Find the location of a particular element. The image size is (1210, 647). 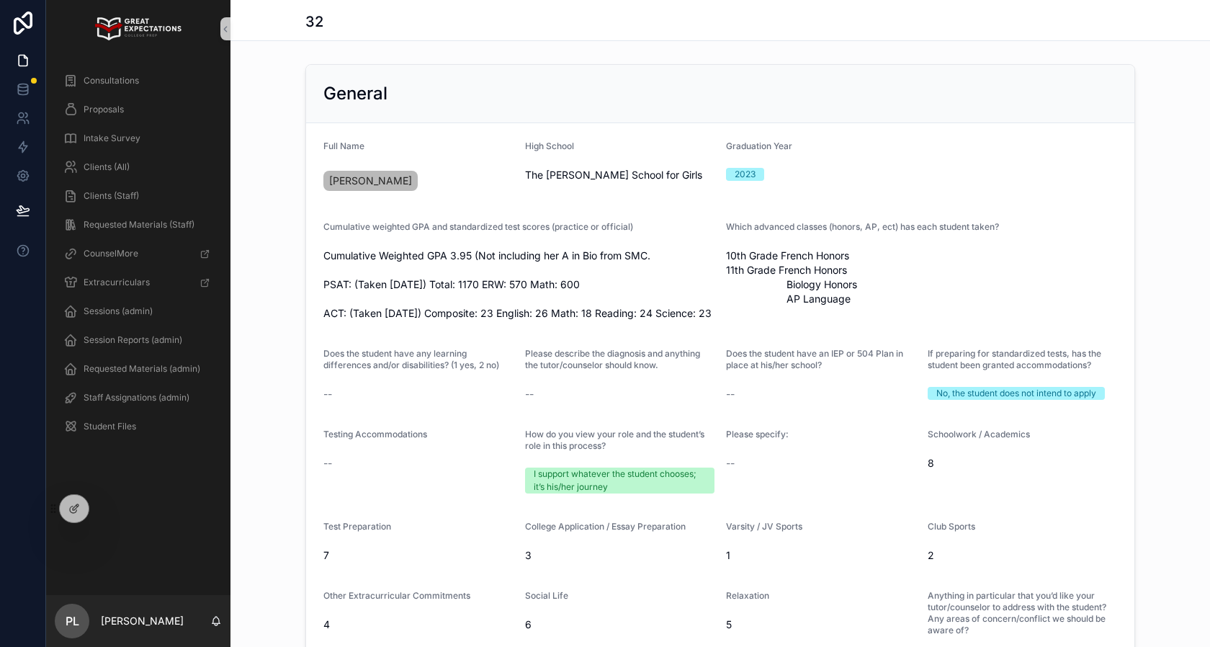

span: Clients (All) is located at coordinates (107, 167).